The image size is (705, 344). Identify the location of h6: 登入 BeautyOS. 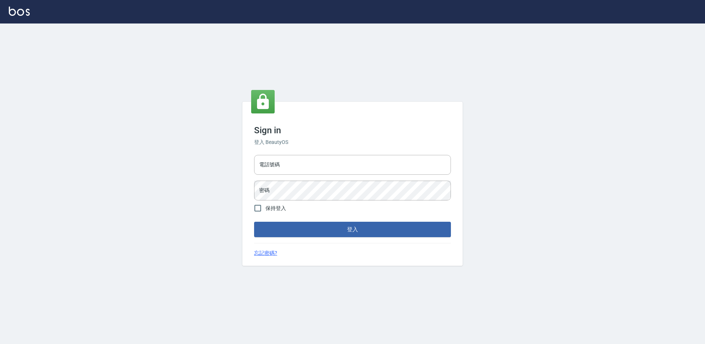
(352, 142).